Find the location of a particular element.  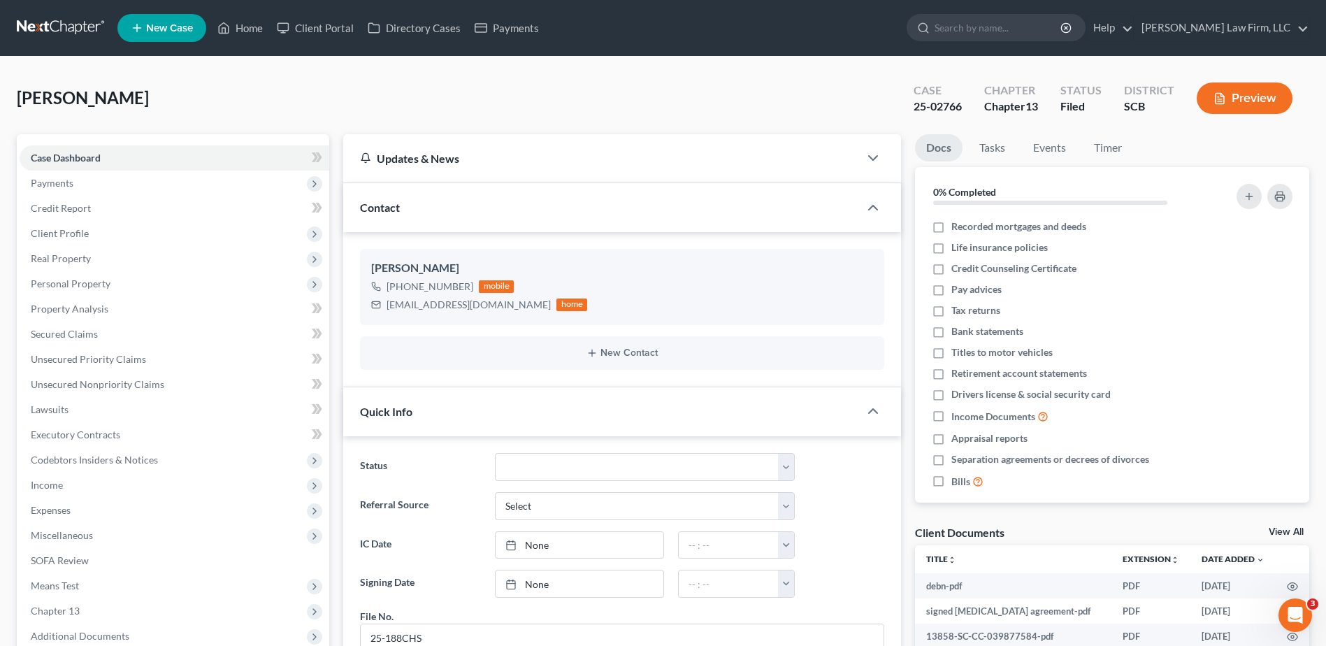

span: Retirement account statements is located at coordinates (1019, 373).